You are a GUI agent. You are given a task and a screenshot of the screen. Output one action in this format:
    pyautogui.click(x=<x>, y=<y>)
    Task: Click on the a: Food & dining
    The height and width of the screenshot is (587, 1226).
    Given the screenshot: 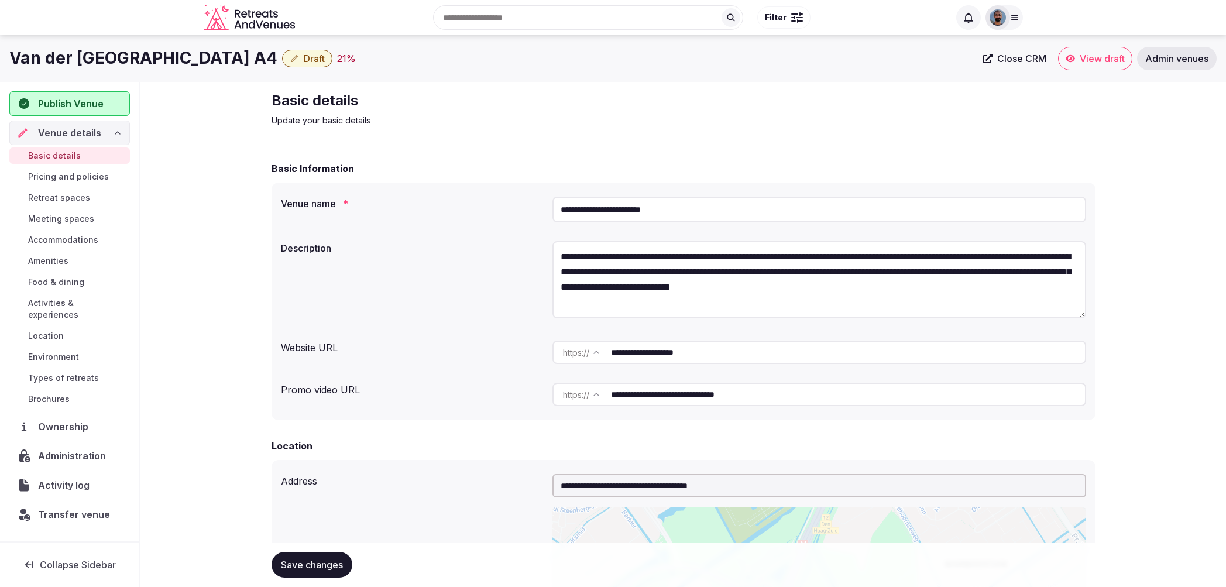 What is the action you would take?
    pyautogui.click(x=70, y=282)
    